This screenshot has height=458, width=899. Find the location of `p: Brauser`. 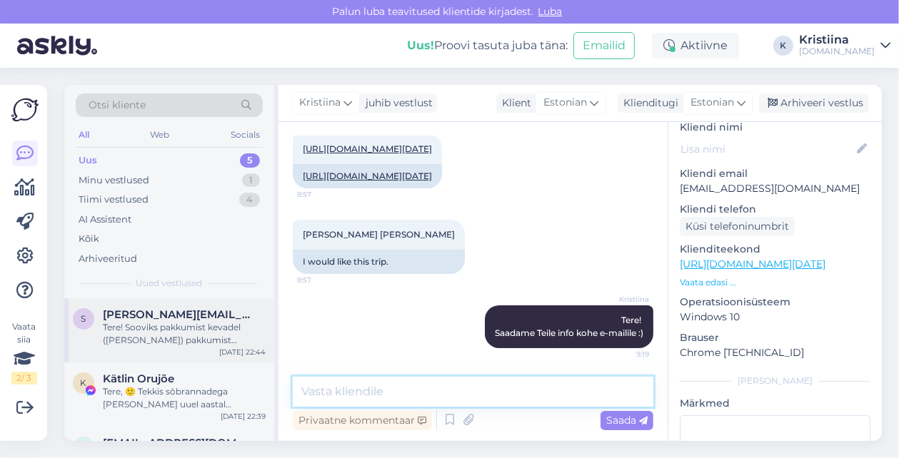

p: Brauser is located at coordinates (774, 338).